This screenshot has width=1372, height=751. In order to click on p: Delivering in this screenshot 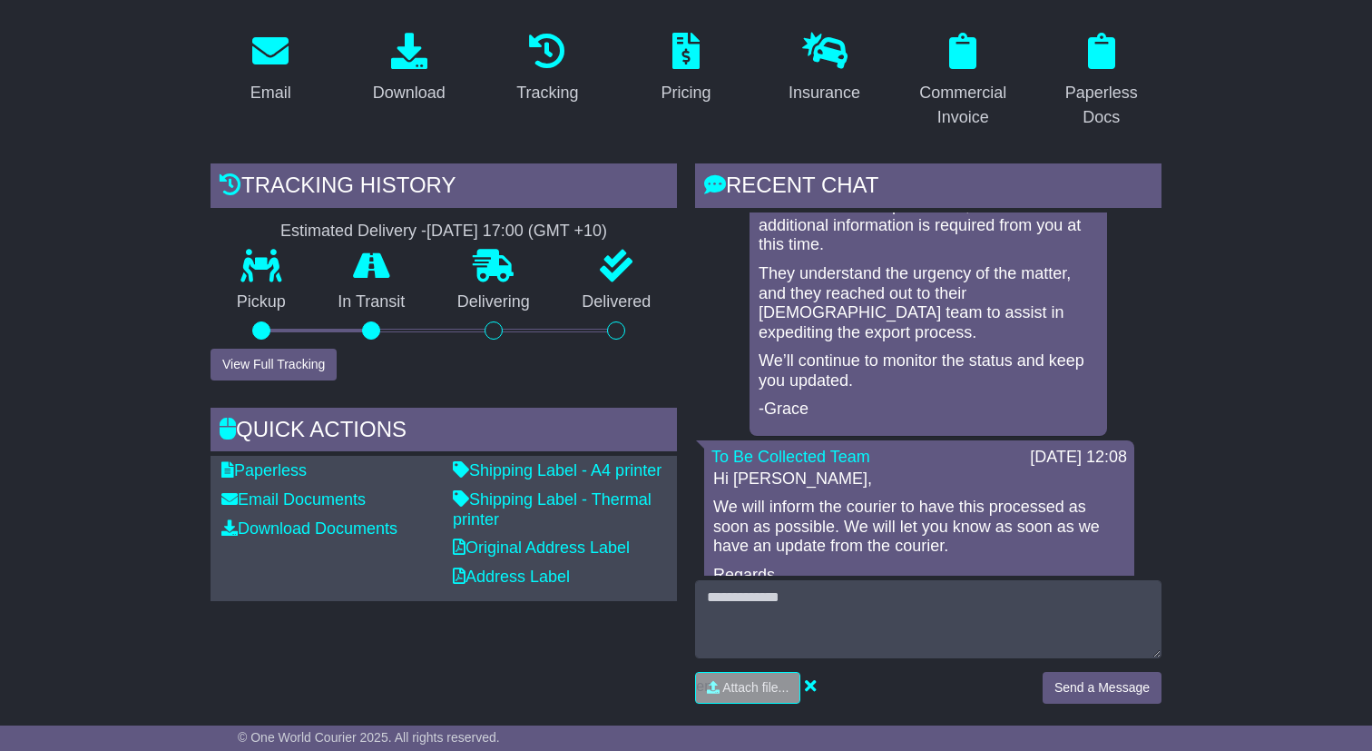, I will do `click(494, 302)`.